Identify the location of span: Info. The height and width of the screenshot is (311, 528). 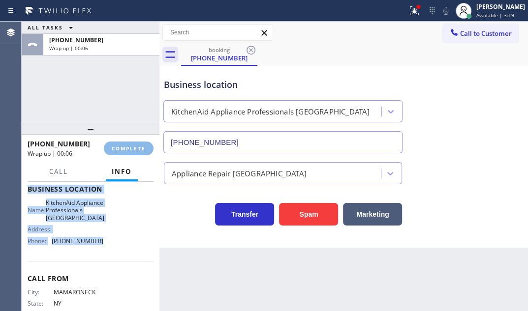
(122, 172).